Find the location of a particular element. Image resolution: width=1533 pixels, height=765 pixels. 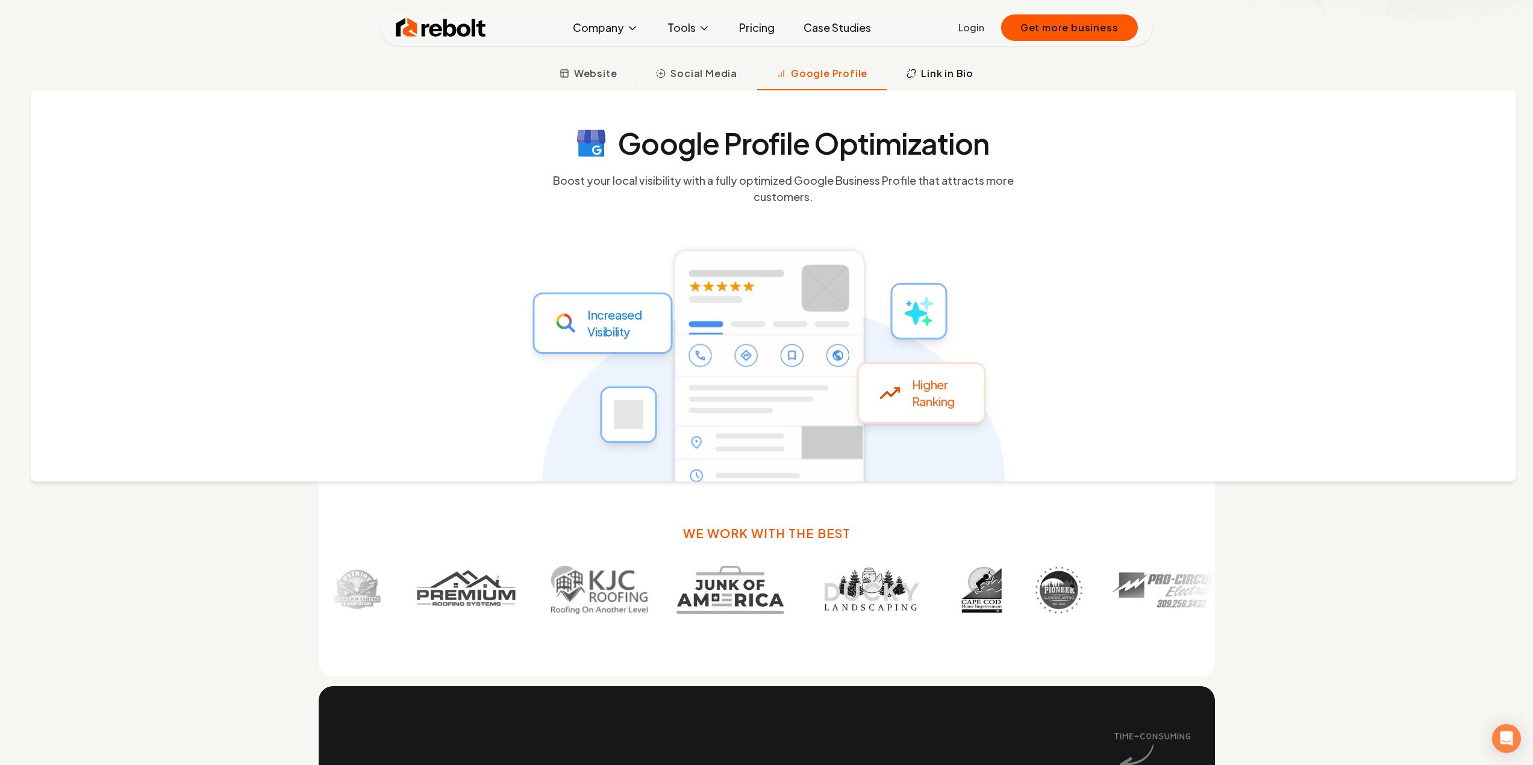

img: Customer 3 is located at coordinates (596, 590).